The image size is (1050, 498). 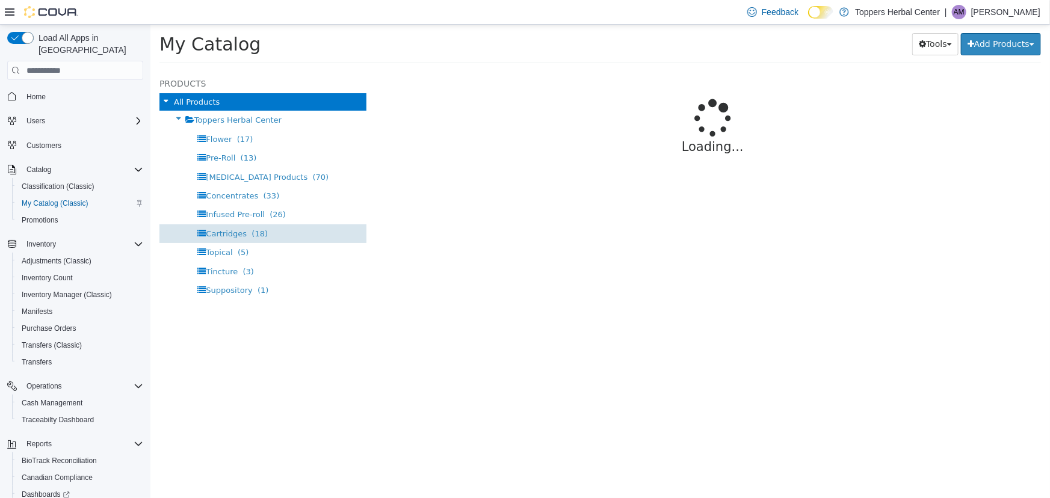 What do you see at coordinates (80, 203) in the screenshot?
I see `button: My Catalog (Classic)` at bounding box center [80, 203].